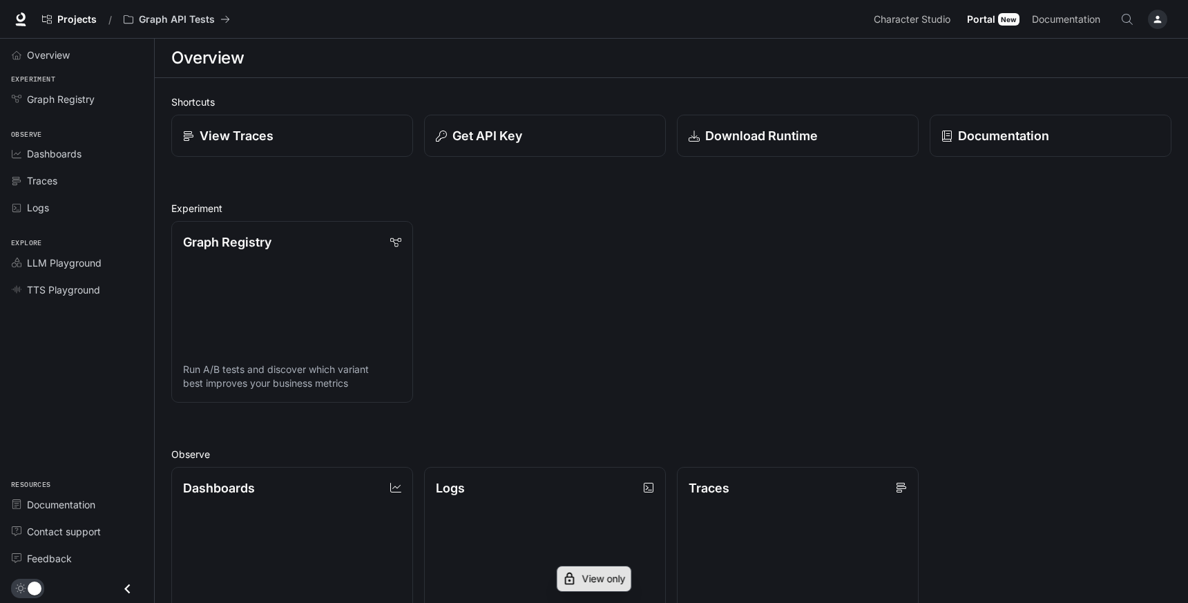 Image resolution: width=1188 pixels, height=603 pixels. What do you see at coordinates (1127, 19) in the screenshot?
I see `button: Open Command Menu` at bounding box center [1127, 19].